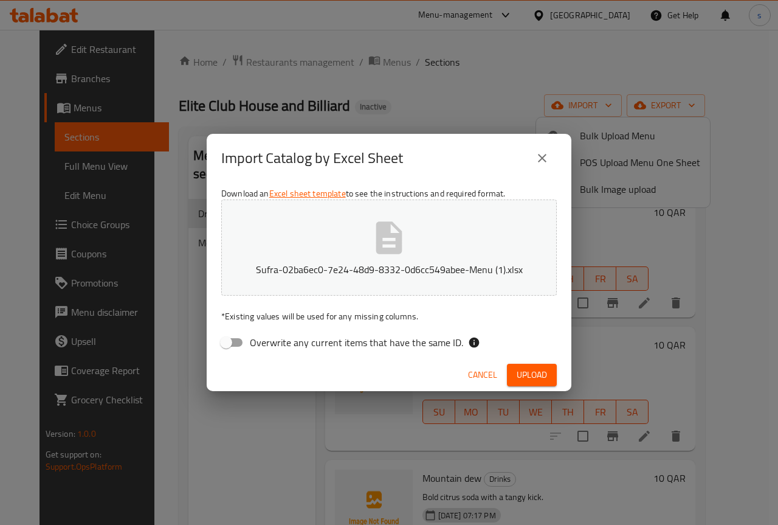 This screenshot has width=778, height=525. What do you see at coordinates (389, 269) in the screenshot?
I see `p: Sufra-02ba6ec0-7e24-48d9-8332-0d6cc549abee-Menu (1).xlsx` at bounding box center [389, 269].